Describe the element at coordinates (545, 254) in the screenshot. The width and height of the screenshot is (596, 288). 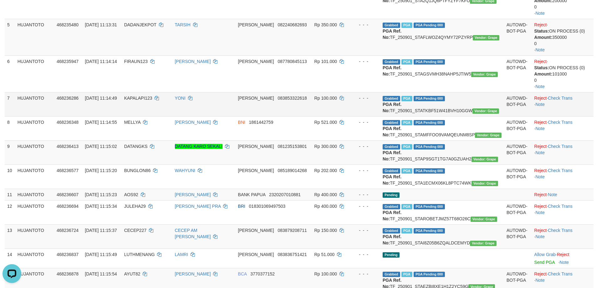
I see `a: Allow Grab` at that location.